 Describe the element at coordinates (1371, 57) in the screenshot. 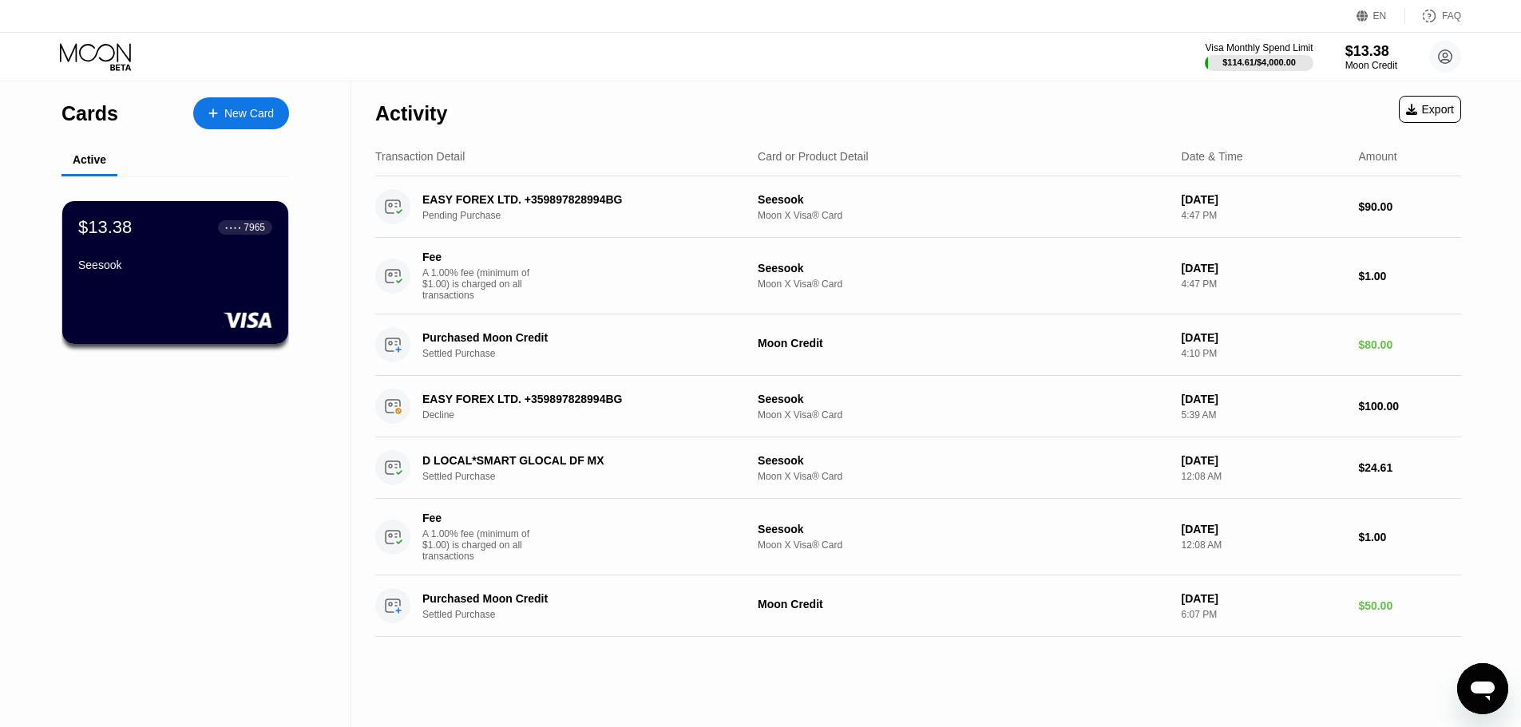

I see `div: $13.38Moon Credit` at that location.